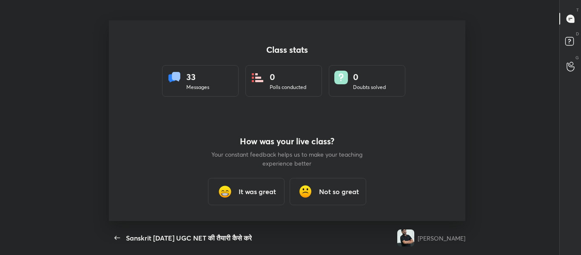 The width and height of the screenshot is (581, 255). What do you see at coordinates (287, 141) in the screenshot?
I see `h4: How was your live class?` at bounding box center [287, 141].